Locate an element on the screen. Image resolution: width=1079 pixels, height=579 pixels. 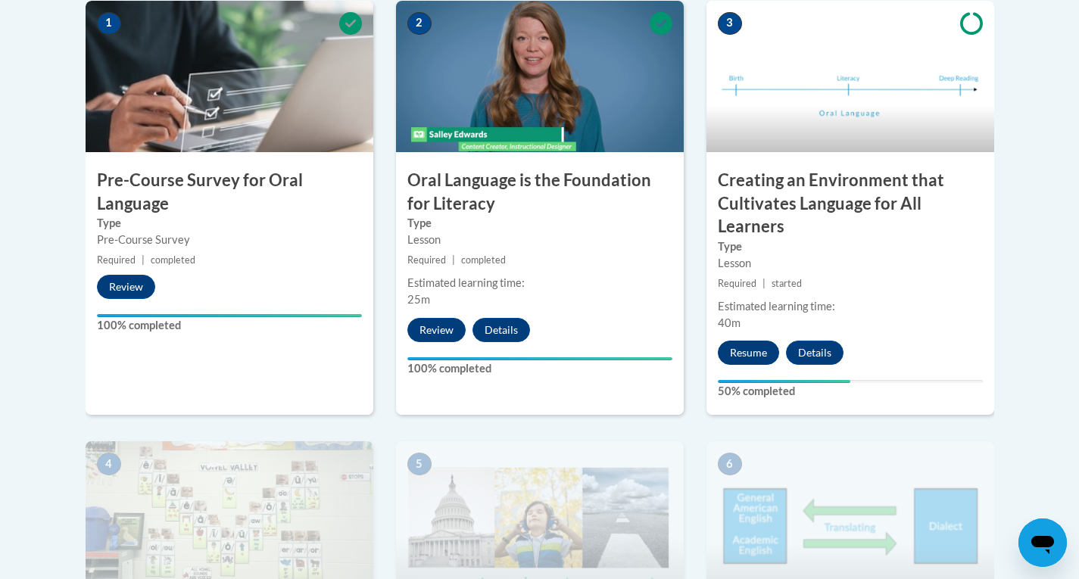
div: Pre-Course Survey is located at coordinates (229, 240).